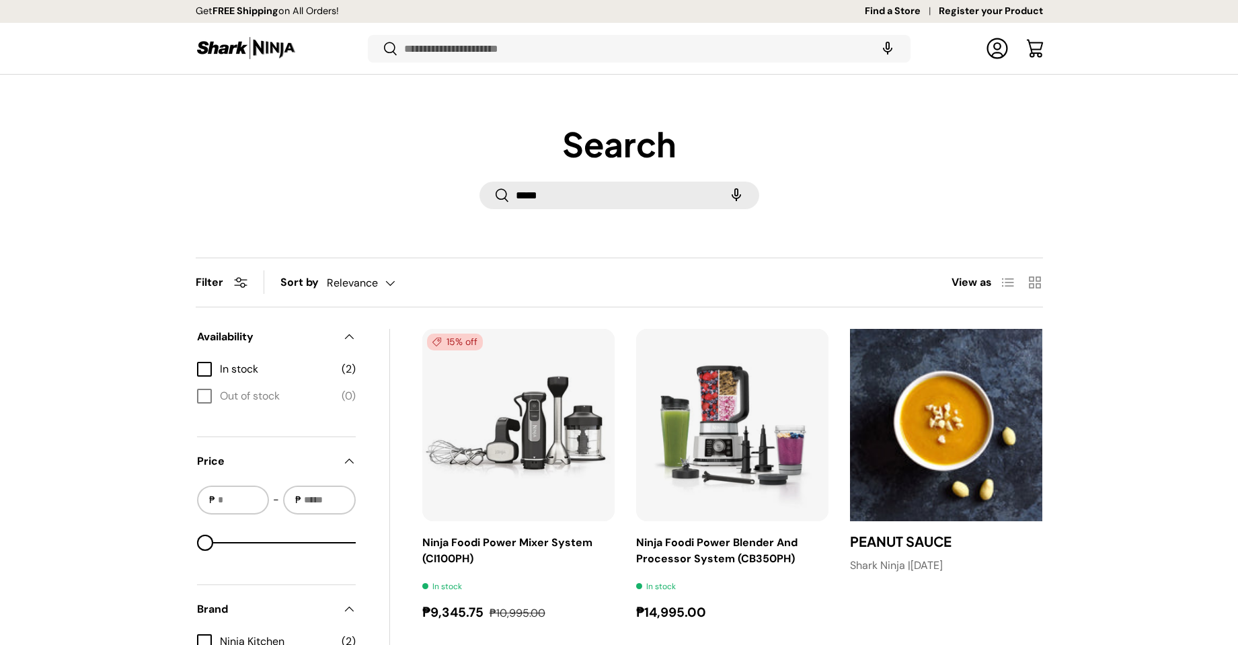 Image resolution: width=1238 pixels, height=645 pixels. Describe the element at coordinates (266, 461) in the screenshot. I see `span: Price` at that location.